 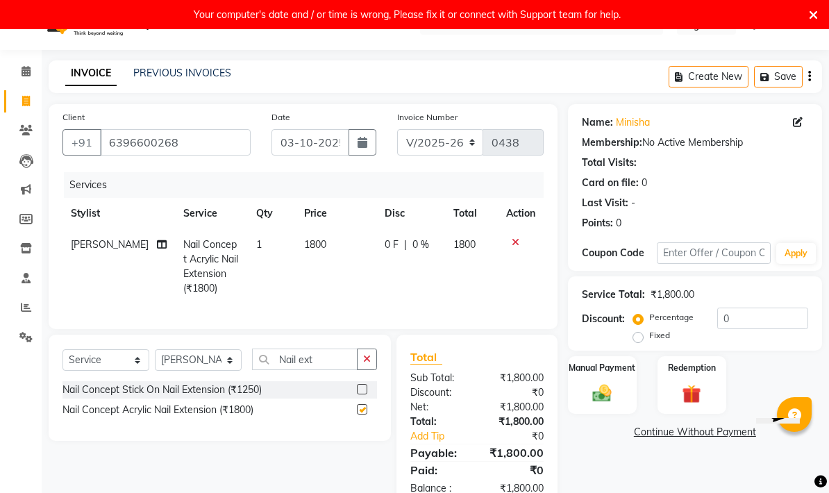 What do you see at coordinates (602, 393) in the screenshot?
I see `img: _cash.svg` at bounding box center [602, 393].